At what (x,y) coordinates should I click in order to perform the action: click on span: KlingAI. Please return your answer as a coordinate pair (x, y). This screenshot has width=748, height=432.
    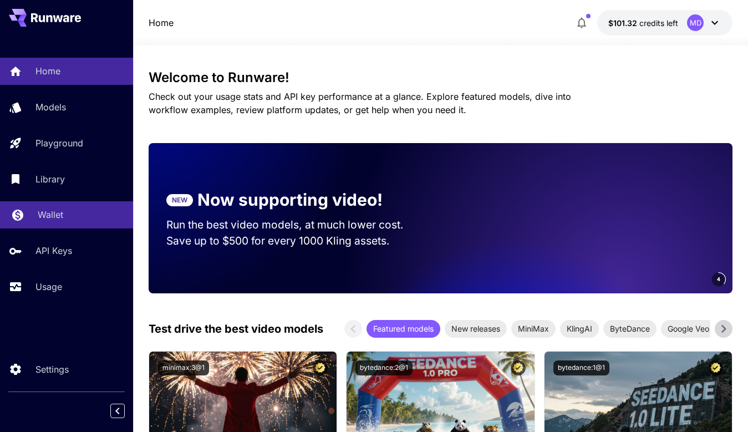
    Looking at the image, I should click on (580, 328).